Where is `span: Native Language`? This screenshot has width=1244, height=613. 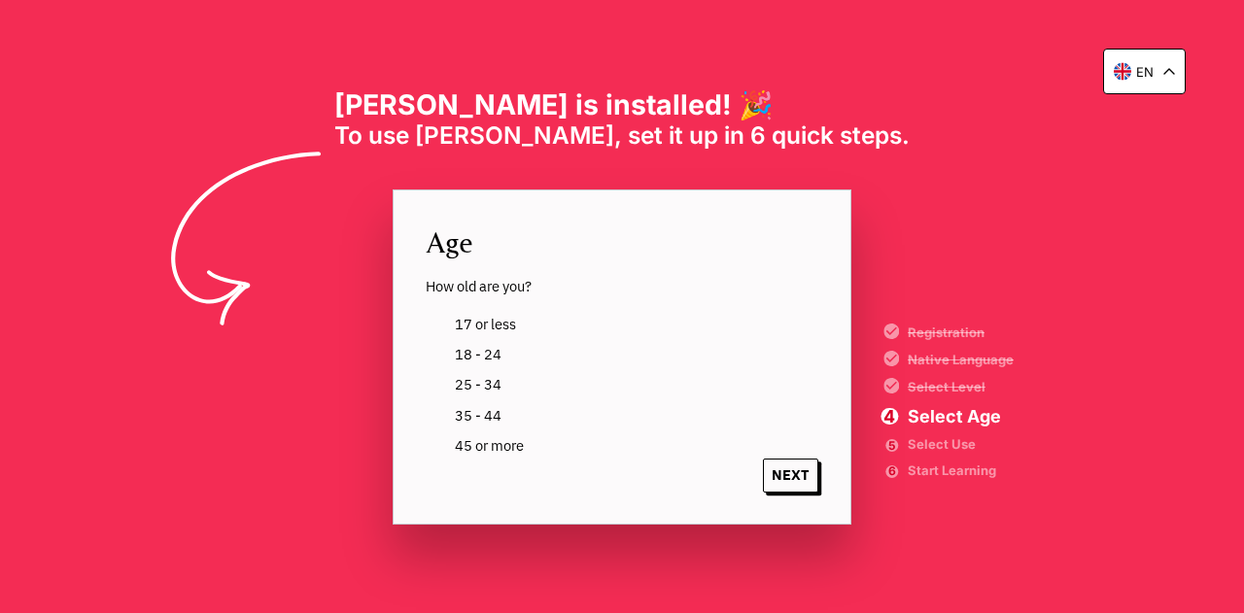
span: Native Language is located at coordinates (960, 360).